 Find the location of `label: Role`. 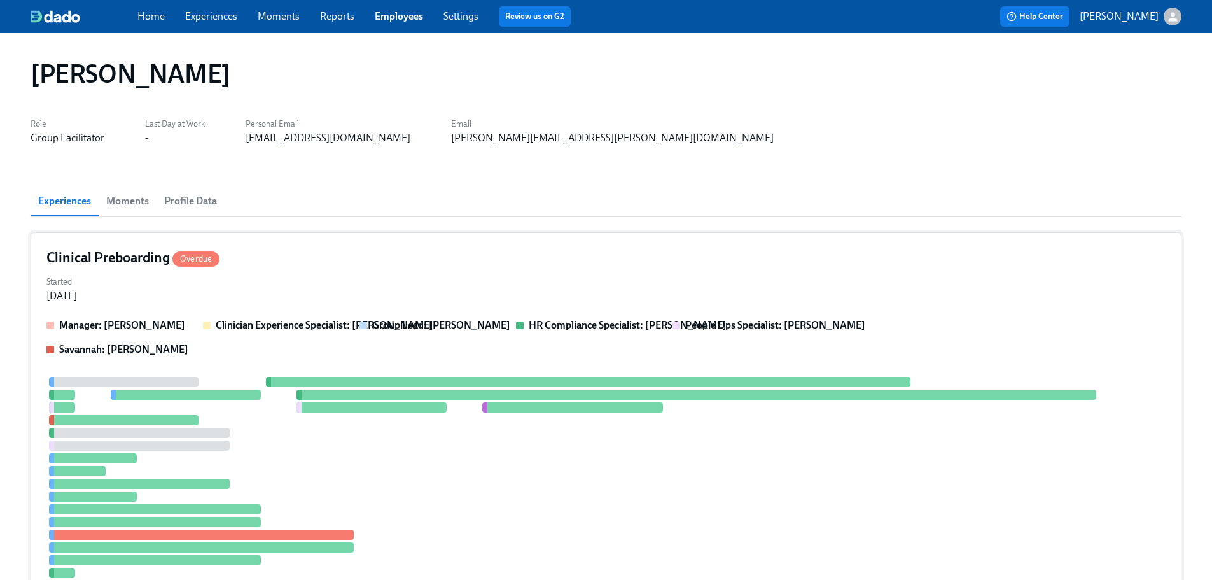

label: Role is located at coordinates (67, 124).